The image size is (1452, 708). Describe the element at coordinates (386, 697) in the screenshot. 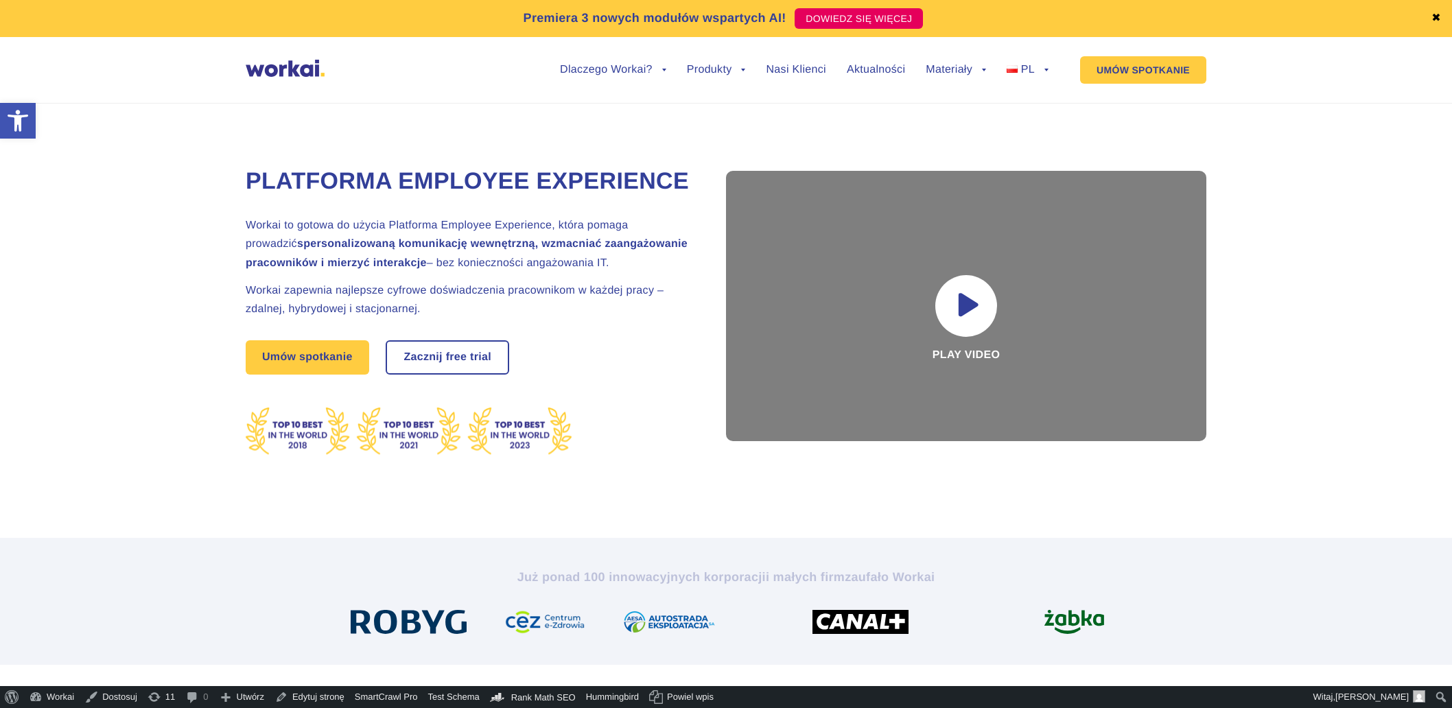

I see `a: SmartCrawl Pro` at that location.